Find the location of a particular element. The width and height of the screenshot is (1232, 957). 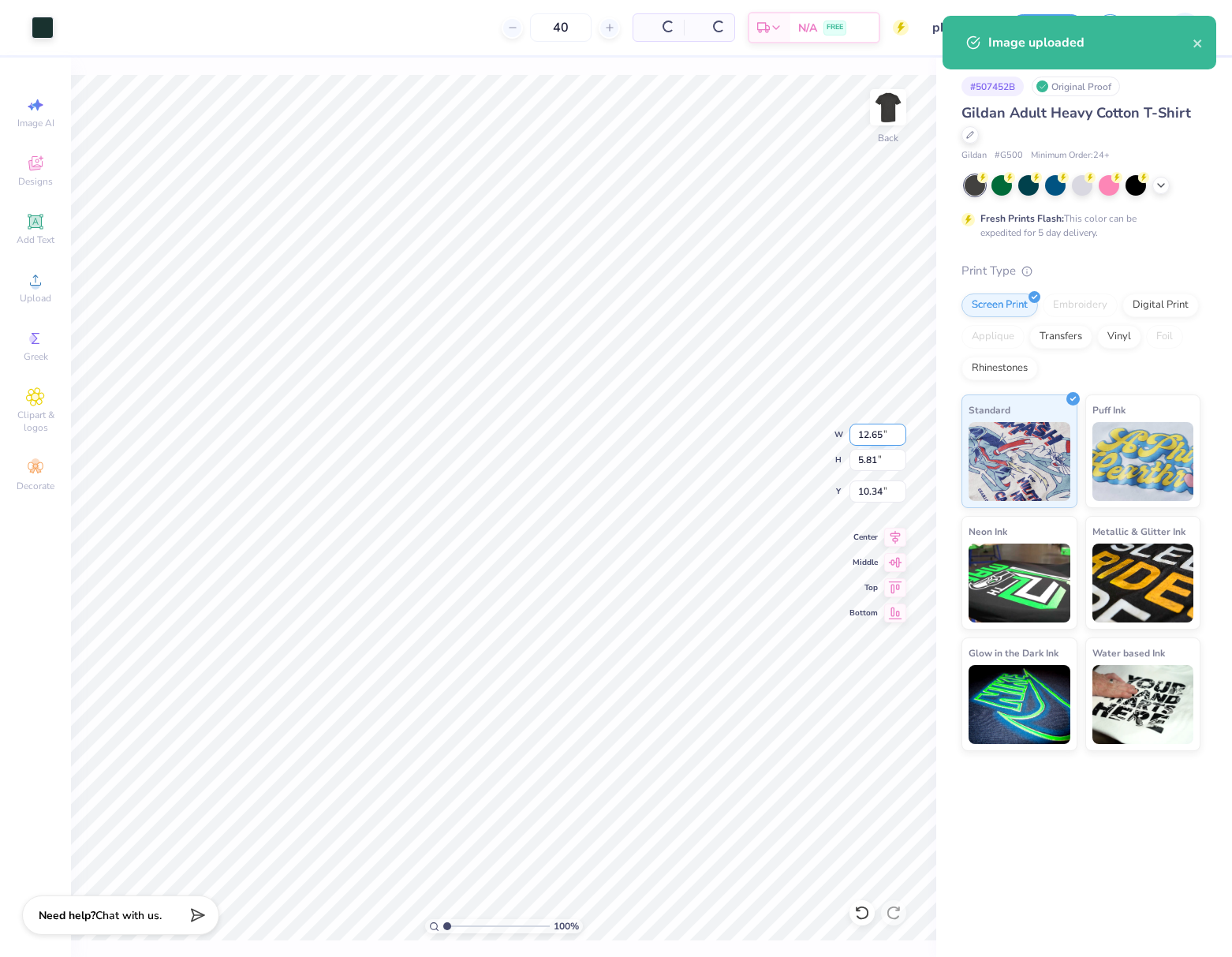

img: Neon Ink is located at coordinates (1019, 583).